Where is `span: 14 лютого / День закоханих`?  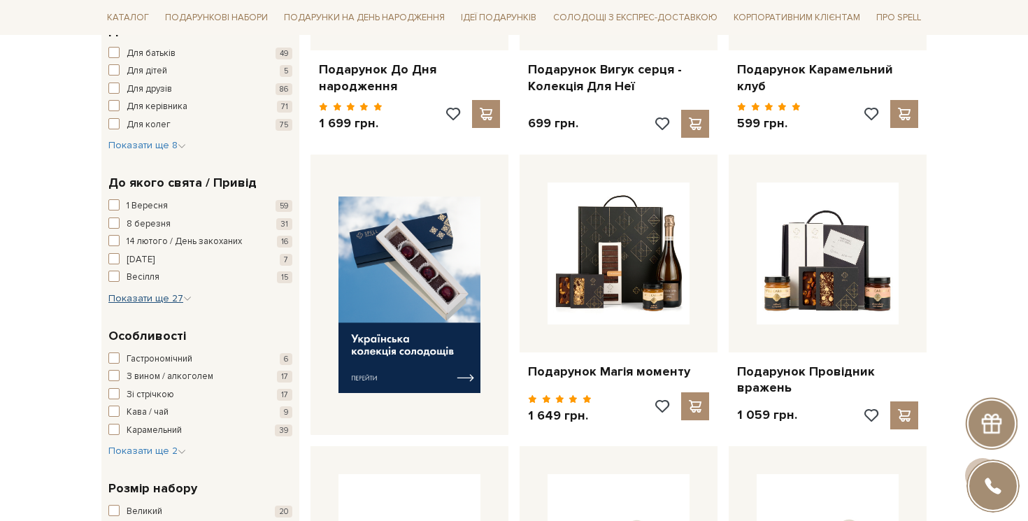 span: 14 лютого / День закоханих is located at coordinates (184, 242).